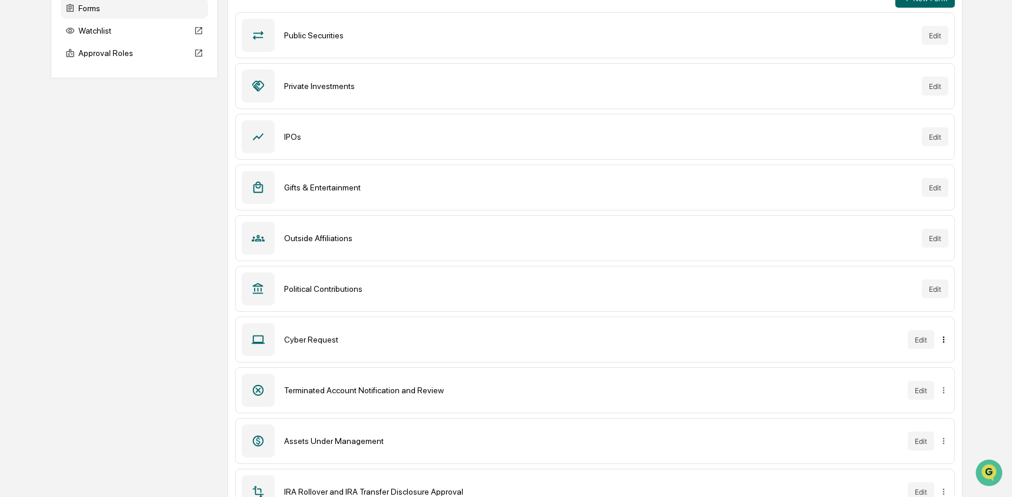 The height and width of the screenshot is (497, 1012). I want to click on p: How can we help?, so click(113, 34).